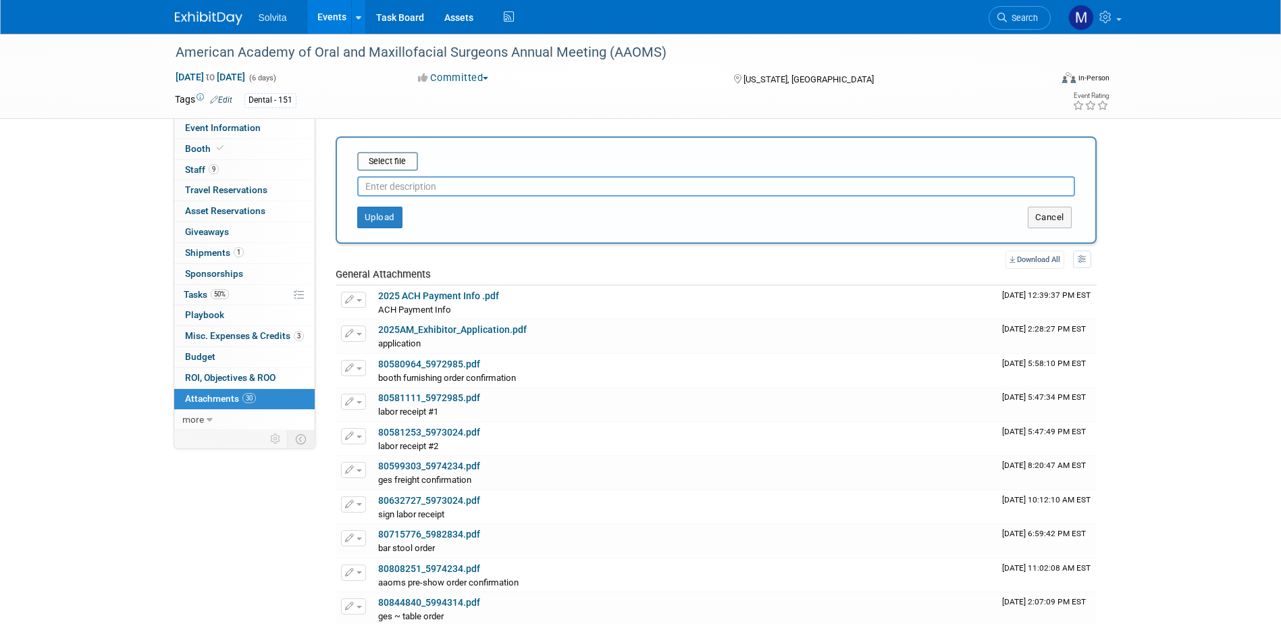 This screenshot has height=624, width=1281. Describe the element at coordinates (244, 315) in the screenshot. I see `a: Playbook` at that location.